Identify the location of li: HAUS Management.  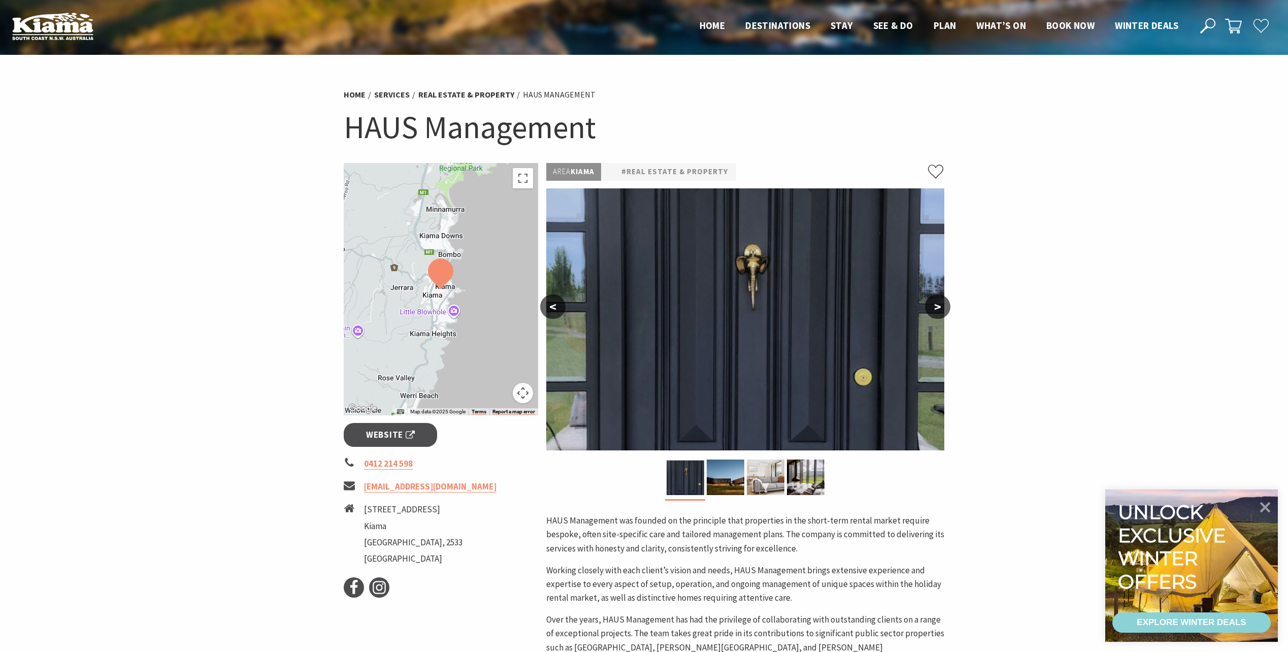
(559, 95).